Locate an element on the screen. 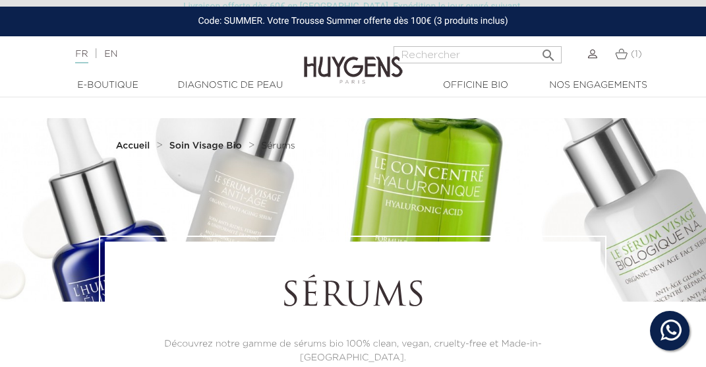 This screenshot has height=367, width=706. a: Officine Bio is located at coordinates (476, 85).